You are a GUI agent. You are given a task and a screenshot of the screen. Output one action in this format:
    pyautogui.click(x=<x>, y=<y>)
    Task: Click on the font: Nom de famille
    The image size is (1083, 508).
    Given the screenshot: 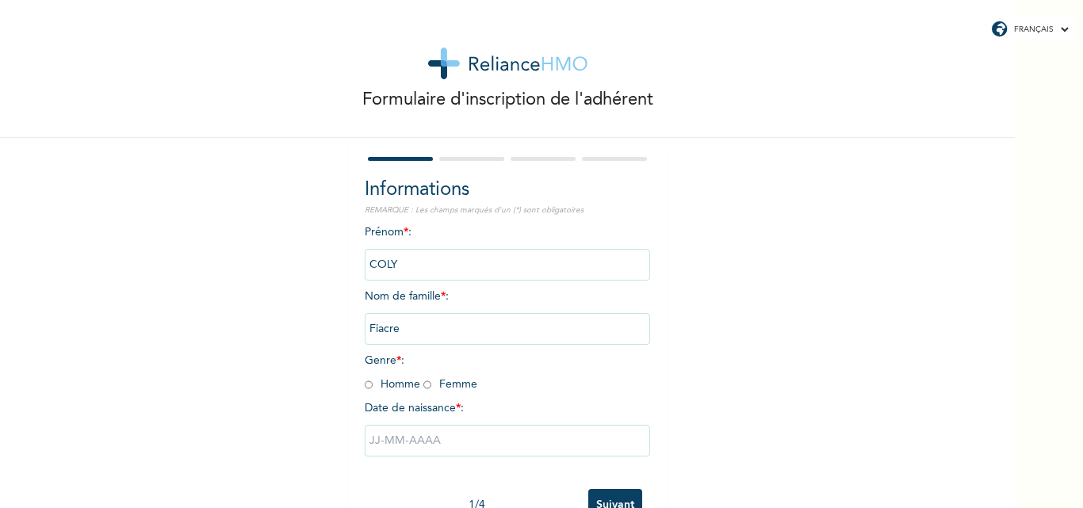 What is the action you would take?
    pyautogui.click(x=403, y=296)
    